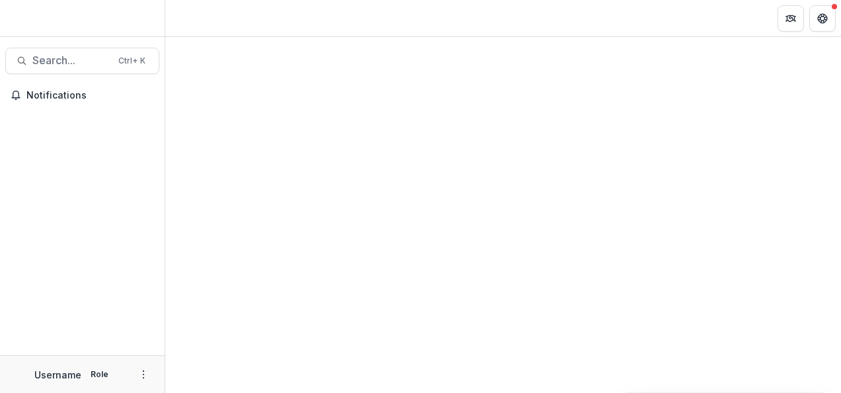 This screenshot has height=393, width=841. What do you see at coordinates (132, 61) in the screenshot?
I see `div: Ctrl + K` at bounding box center [132, 61].